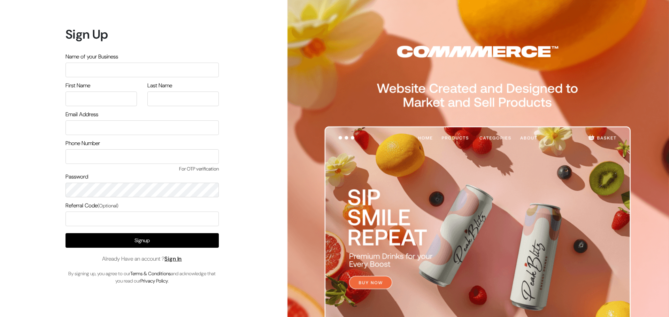  What do you see at coordinates (142, 169) in the screenshot?
I see `span: For OTP verification` at bounding box center [142, 169].